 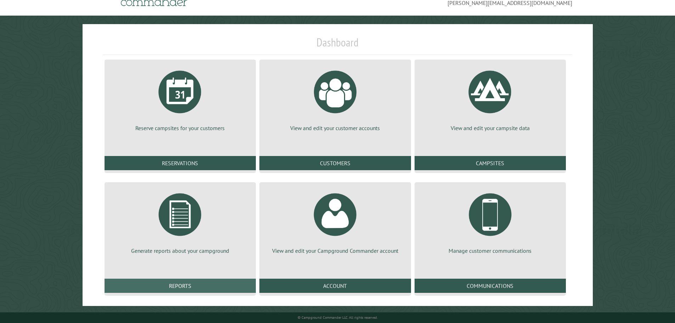 I want to click on a: Customers, so click(x=335, y=163).